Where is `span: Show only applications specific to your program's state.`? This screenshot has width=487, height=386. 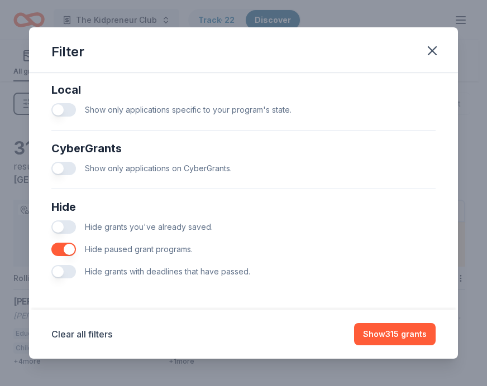
span: Show only applications specific to your program's state. is located at coordinates (188, 109).